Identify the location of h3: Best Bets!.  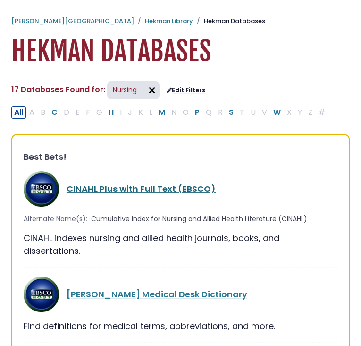
(180, 157).